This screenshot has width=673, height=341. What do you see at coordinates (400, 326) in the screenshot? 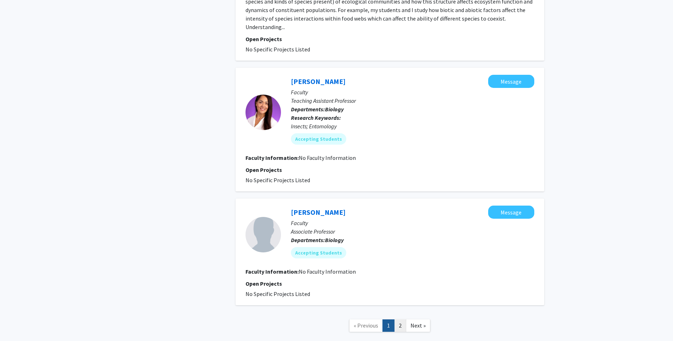
I see `a: 2` at bounding box center [400, 326].